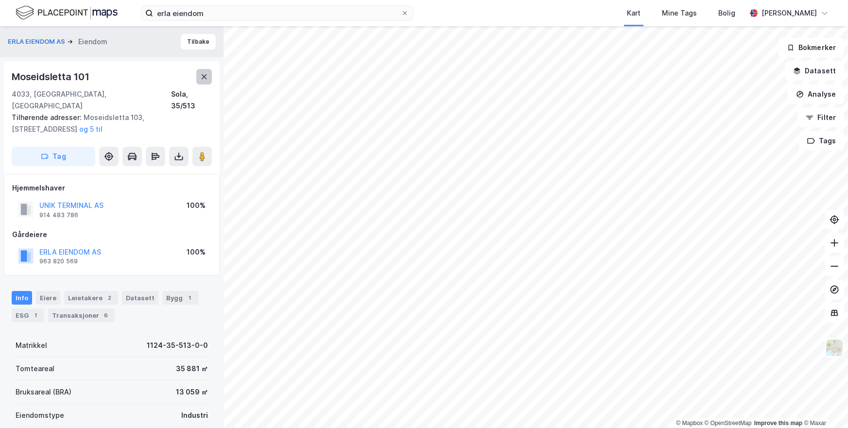 Image resolution: width=848 pixels, height=428 pixels. Describe the element at coordinates (81, 315) in the screenshot. I see `div: Transaksjoner` at that location.